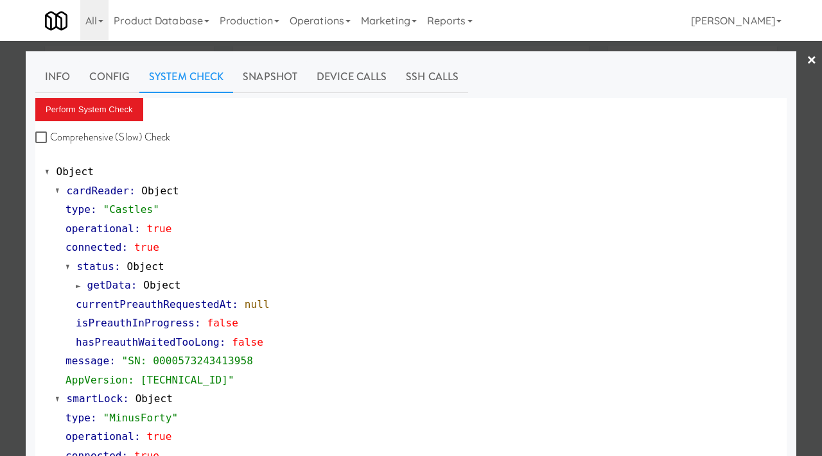  Describe the element at coordinates (140, 418) in the screenshot. I see `span: "MinusForty"` at that location.